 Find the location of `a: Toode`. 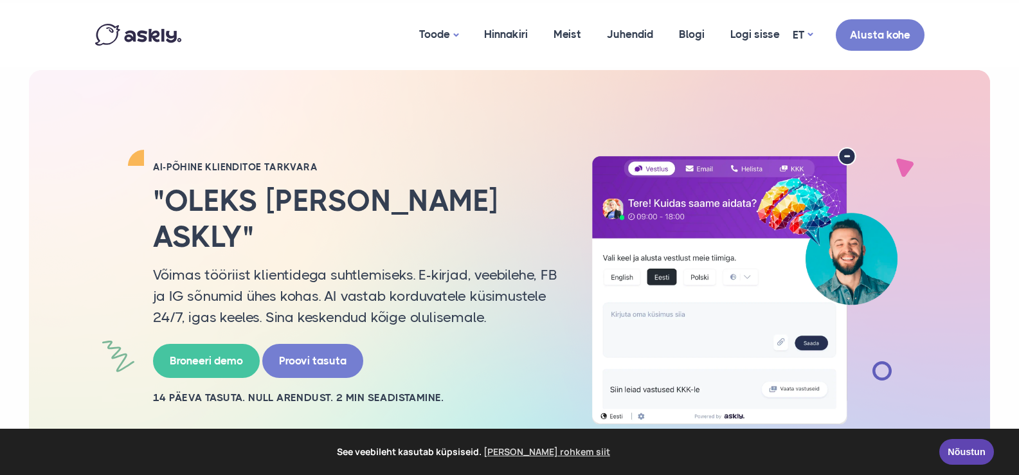

a: Toode is located at coordinates (439, 35).